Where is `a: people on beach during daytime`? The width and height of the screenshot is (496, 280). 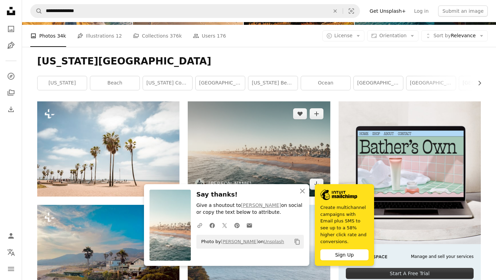 a: people on beach during daytime is located at coordinates (259, 149).